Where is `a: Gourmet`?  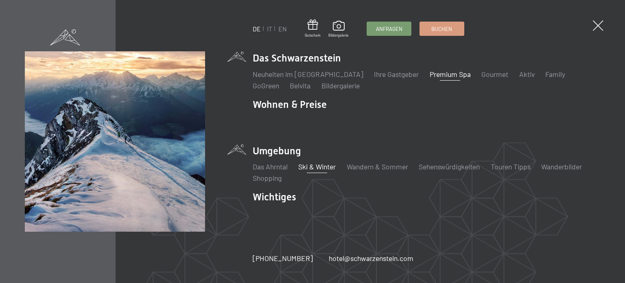
a: Gourmet is located at coordinates (495, 74).